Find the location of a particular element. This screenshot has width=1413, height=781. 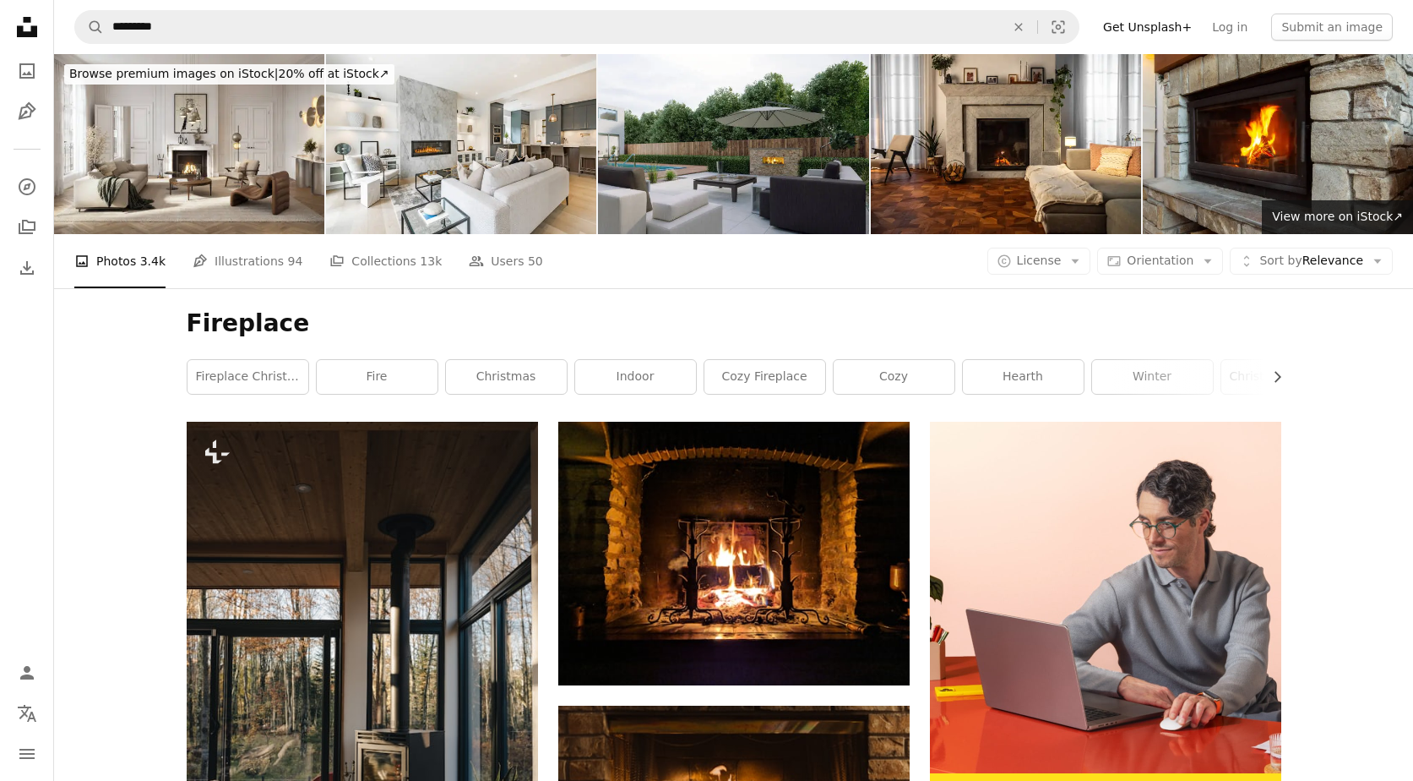

a: winter is located at coordinates (1152, 377).